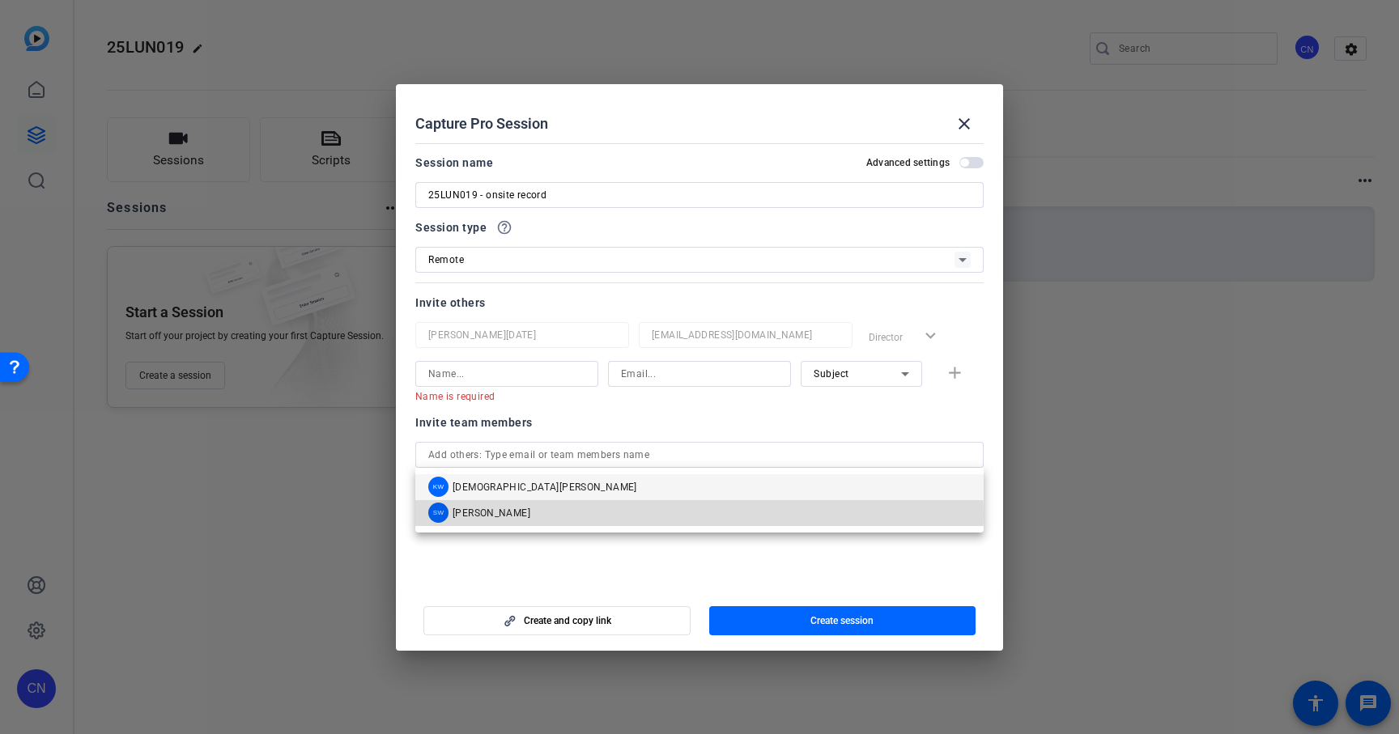  Describe the element at coordinates (908, 163) in the screenshot. I see `h2: Advanced settings` at that location.